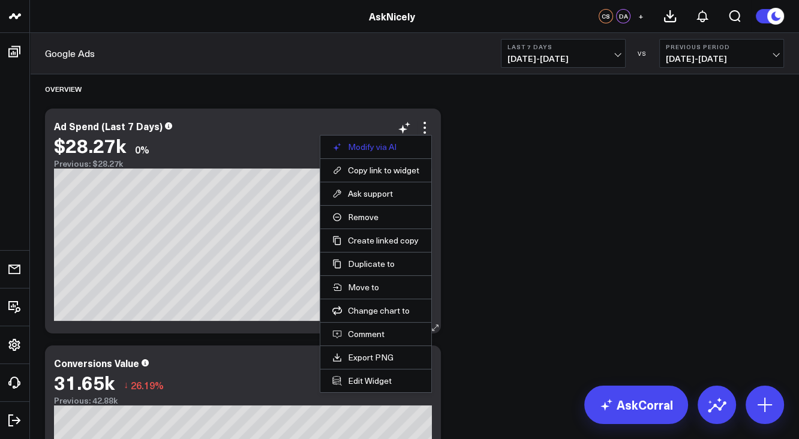 This screenshot has height=439, width=799. I want to click on a: AskNicely, so click(392, 16).